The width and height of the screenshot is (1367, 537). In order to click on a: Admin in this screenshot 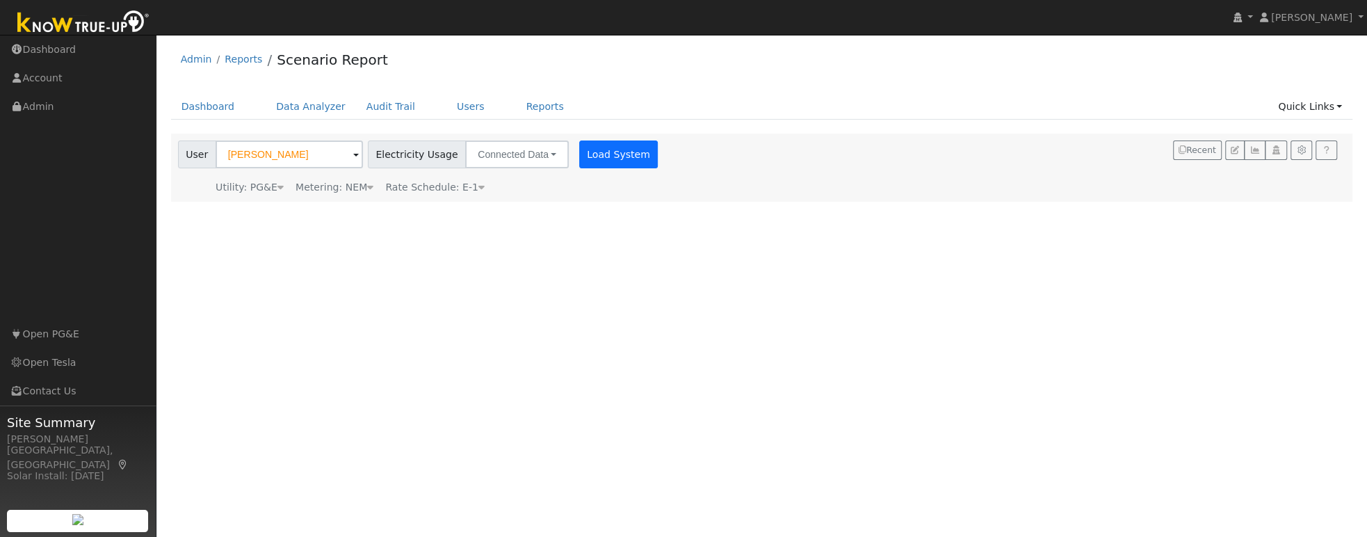, I will do `click(196, 59)`.